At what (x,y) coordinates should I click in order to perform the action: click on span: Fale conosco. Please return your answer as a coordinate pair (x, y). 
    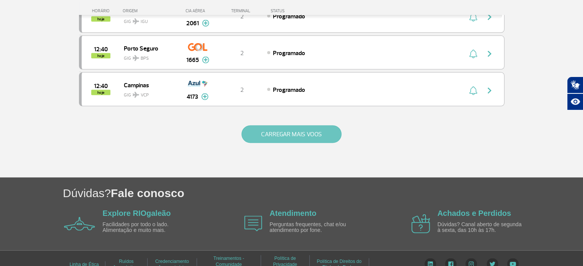
    Looking at the image, I should click on (147, 193).